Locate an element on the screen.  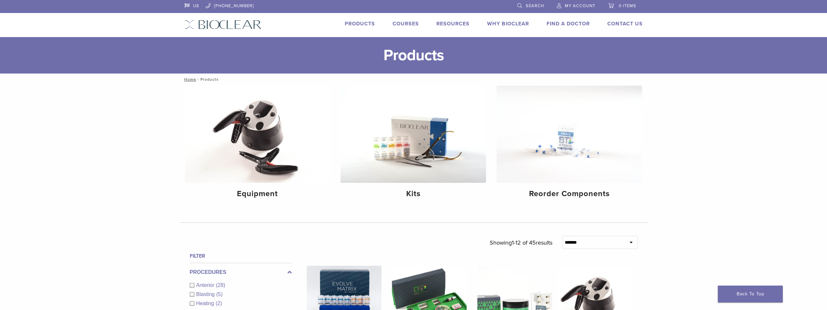
a: Find A Doctor is located at coordinates (568, 24).